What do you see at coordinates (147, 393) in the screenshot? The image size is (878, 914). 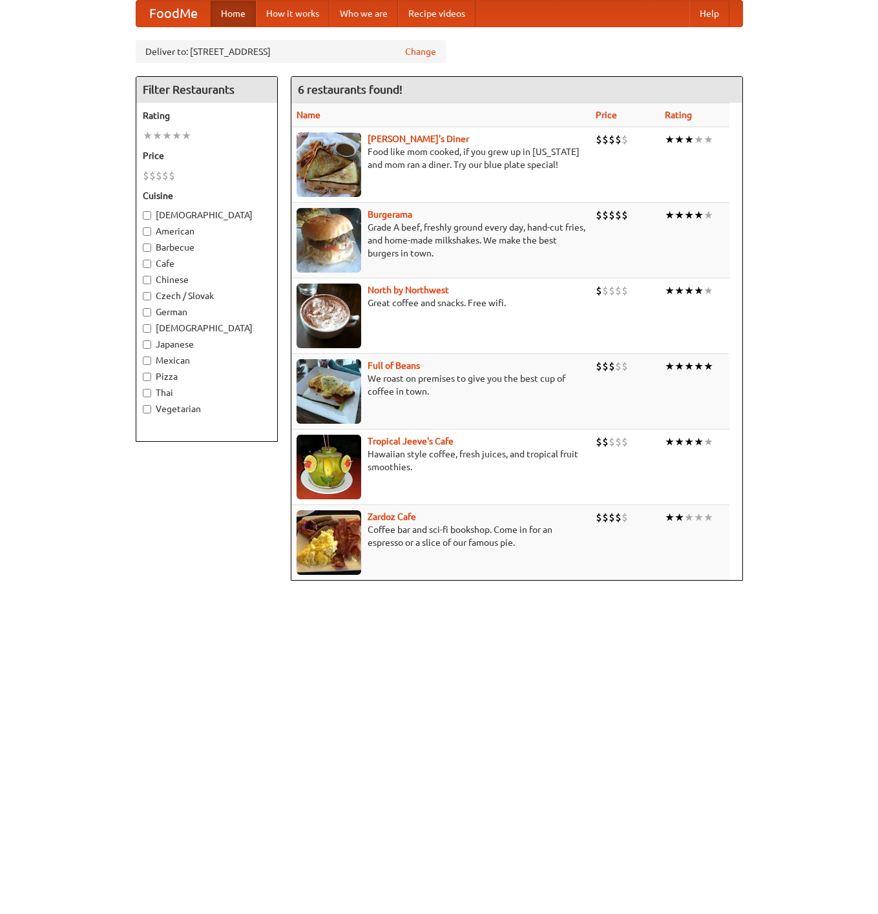 I see `input: Thai` at bounding box center [147, 393].